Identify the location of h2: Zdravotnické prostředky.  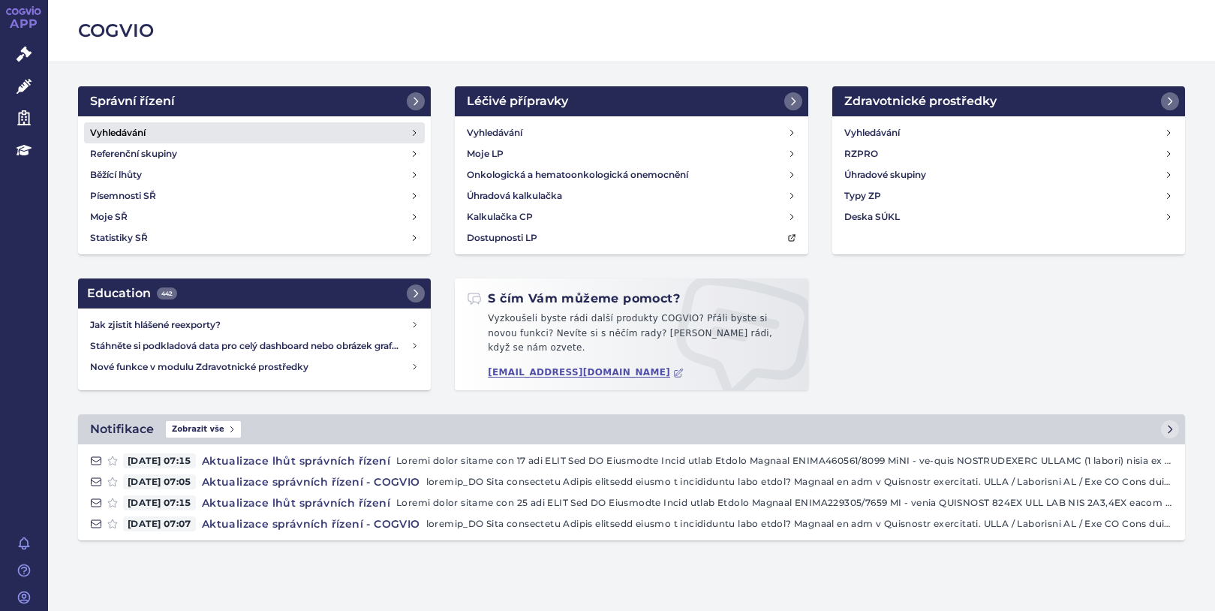
(920, 101).